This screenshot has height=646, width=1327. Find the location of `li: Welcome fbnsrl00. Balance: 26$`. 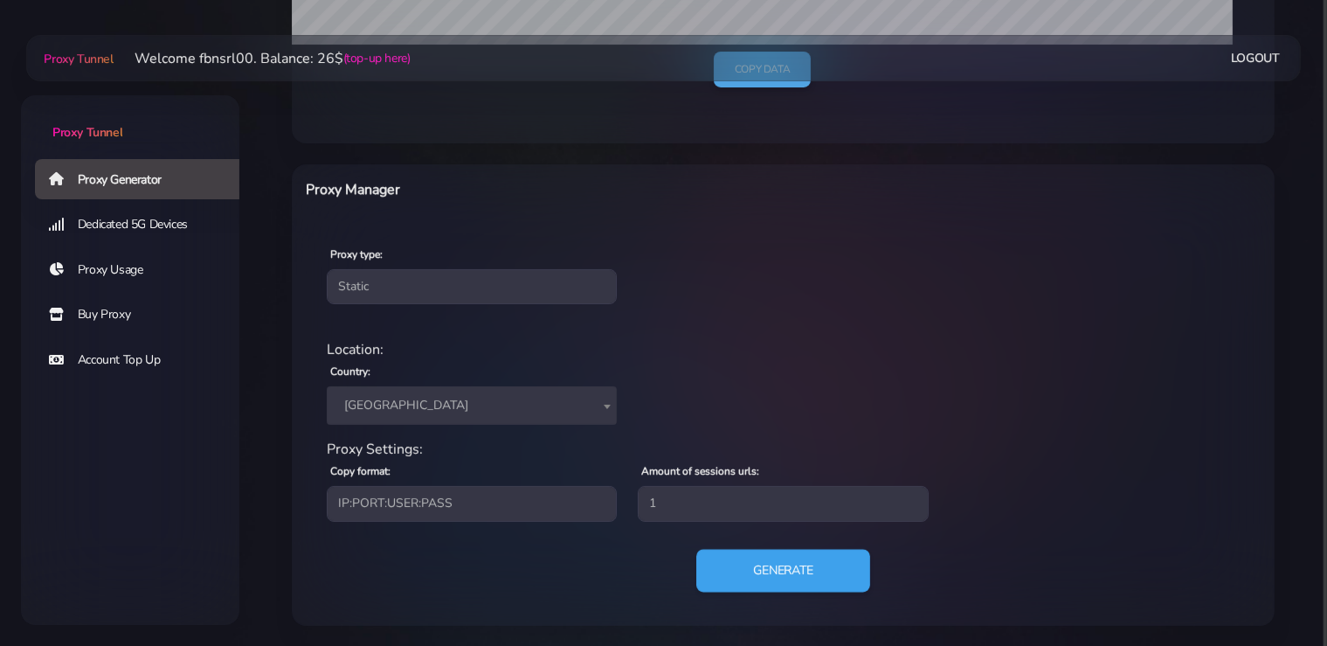

li: Welcome fbnsrl00. Balance: 26$ is located at coordinates (262, 59).